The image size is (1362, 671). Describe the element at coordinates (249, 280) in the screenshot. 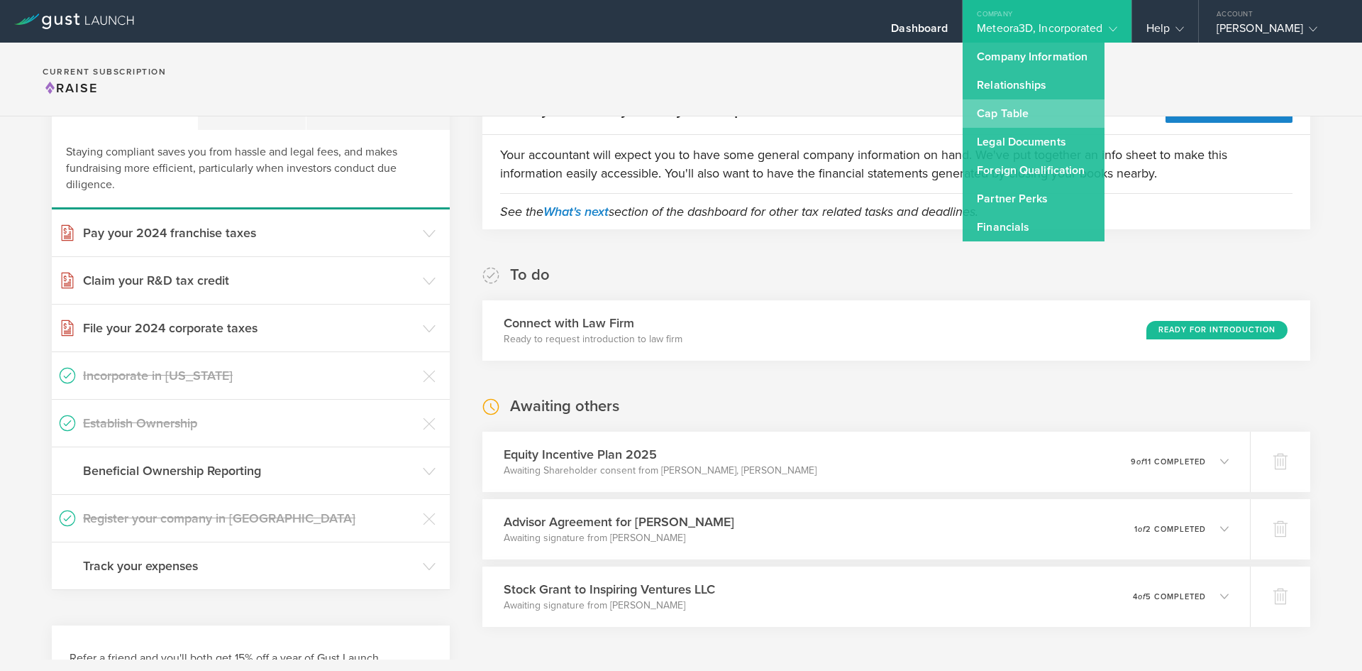

I see `h3: Claim your R&D tax credit` at that location.